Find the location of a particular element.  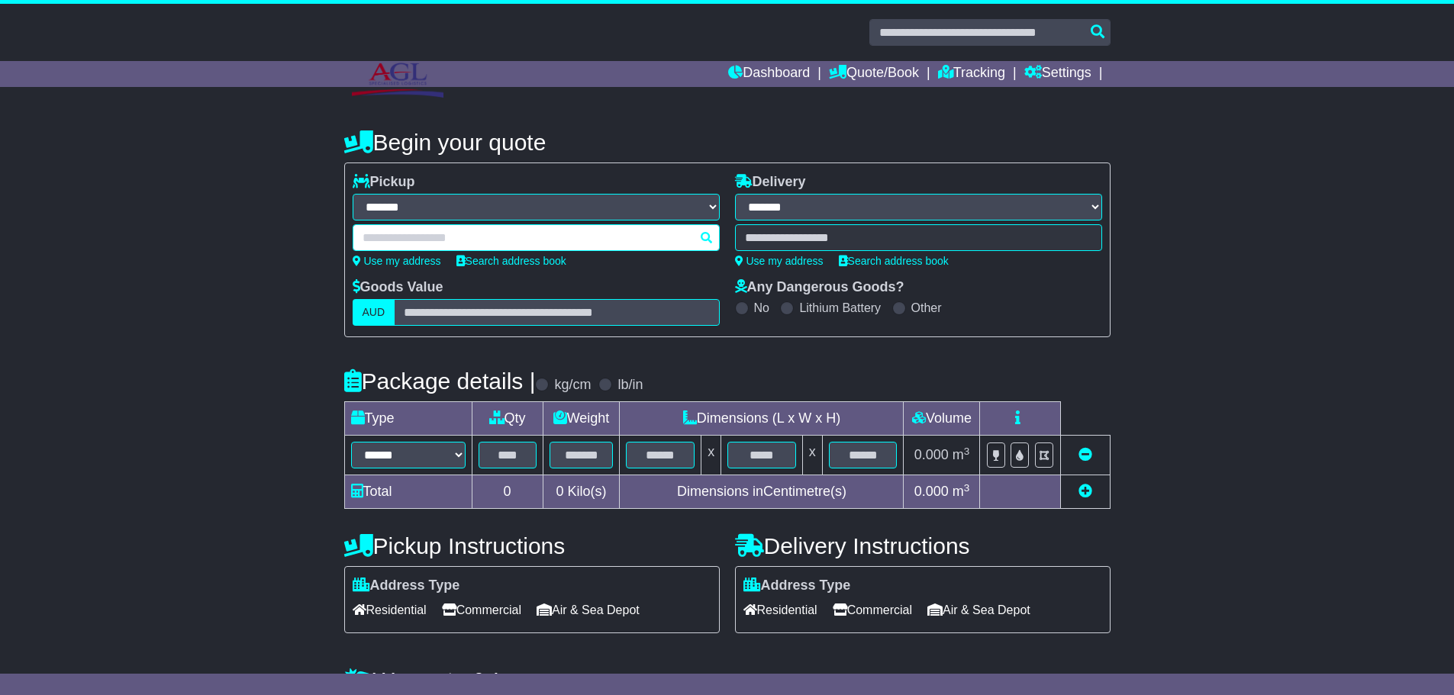

label: Goods Value is located at coordinates (398, 288).